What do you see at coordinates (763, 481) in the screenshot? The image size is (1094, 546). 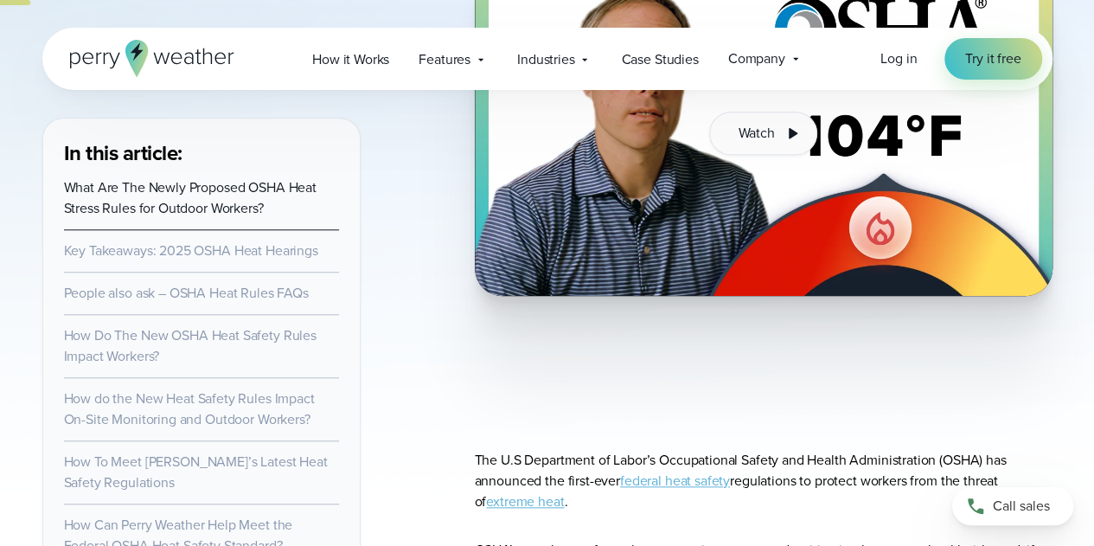 I see `p: The U.S Department of Labor’s Occupational Safety and Health Administration (OSHA) has announced ...` at bounding box center [763, 481].